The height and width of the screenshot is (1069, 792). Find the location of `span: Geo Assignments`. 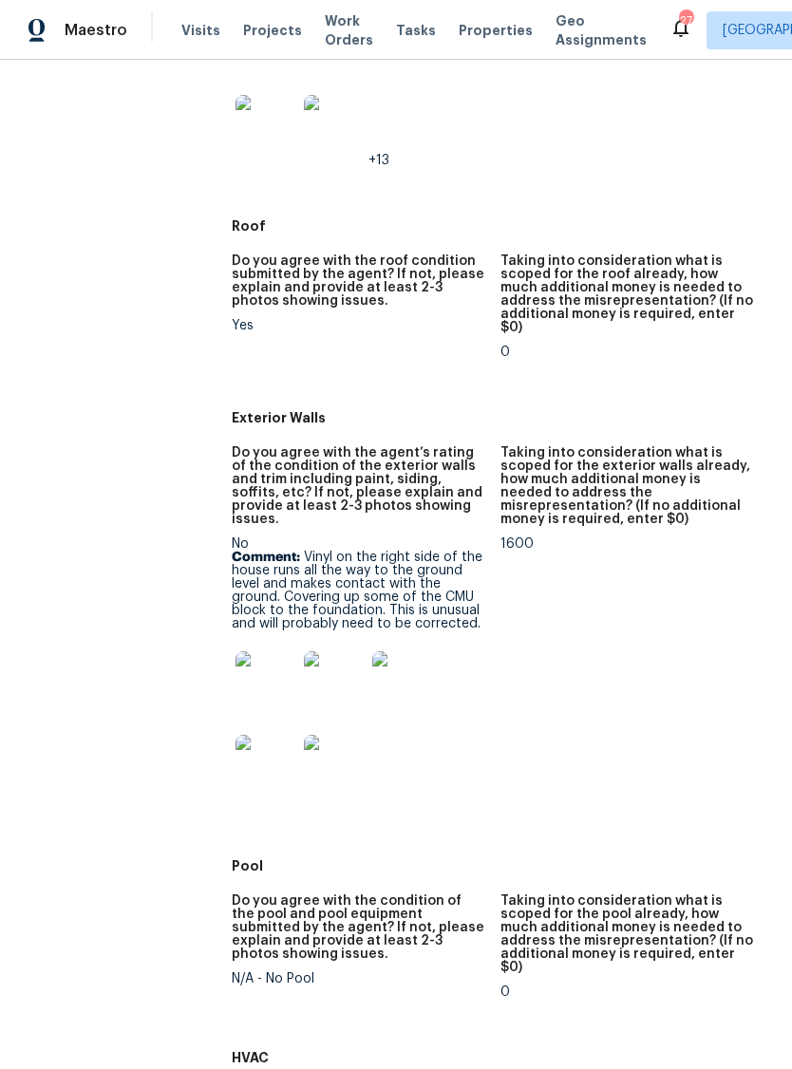

span: Geo Assignments is located at coordinates (601, 30).